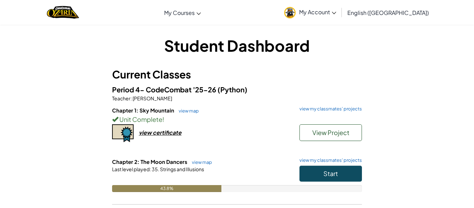 This screenshot has width=474, height=208. I want to click on span: 35., so click(155, 169).